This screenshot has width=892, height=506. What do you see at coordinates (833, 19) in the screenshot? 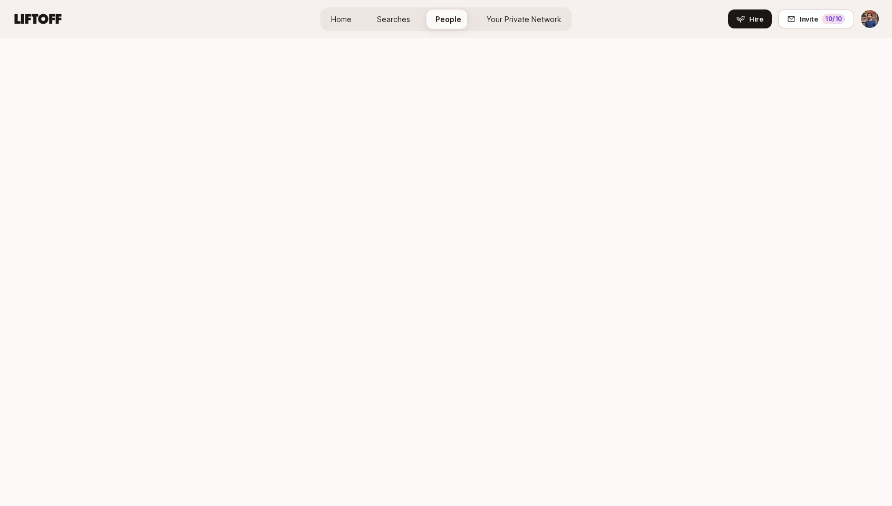
I see `div: 10 /10` at bounding box center [833, 19].